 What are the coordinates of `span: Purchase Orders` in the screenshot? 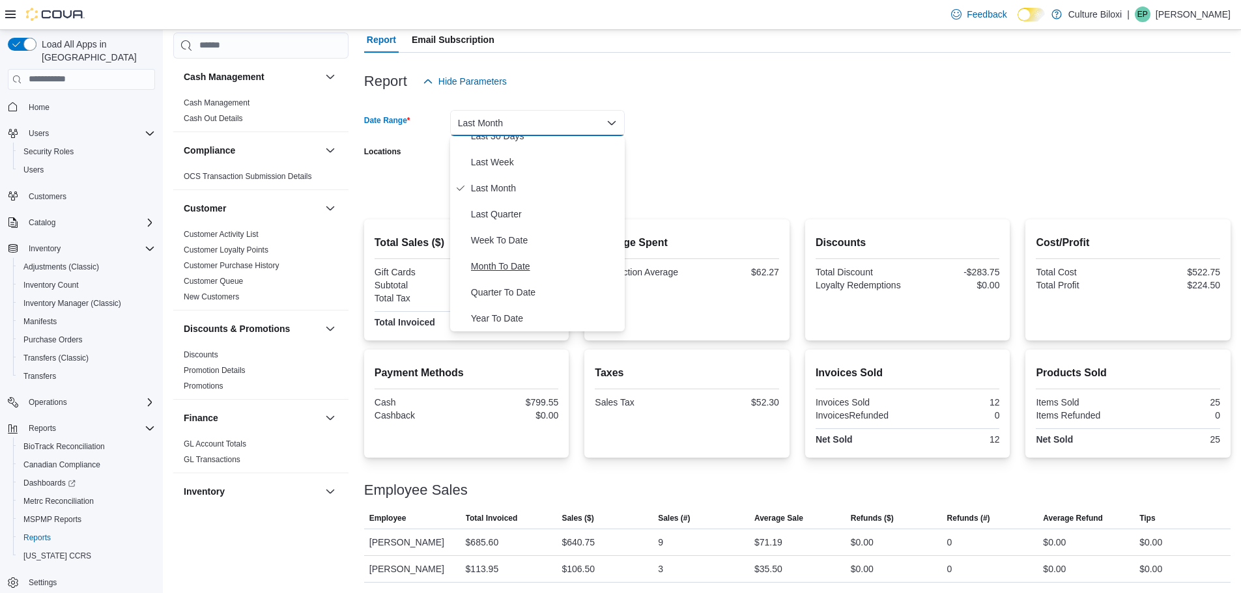 It's located at (53, 340).